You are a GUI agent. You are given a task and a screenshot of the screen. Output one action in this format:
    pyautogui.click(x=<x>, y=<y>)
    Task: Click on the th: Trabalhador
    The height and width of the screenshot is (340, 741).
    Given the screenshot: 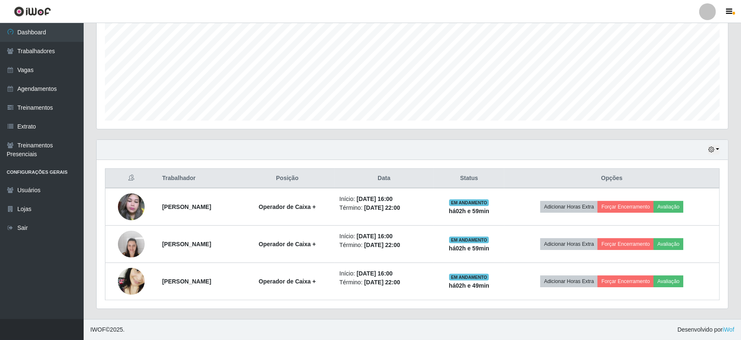 What is the action you would take?
    pyautogui.click(x=199, y=178)
    